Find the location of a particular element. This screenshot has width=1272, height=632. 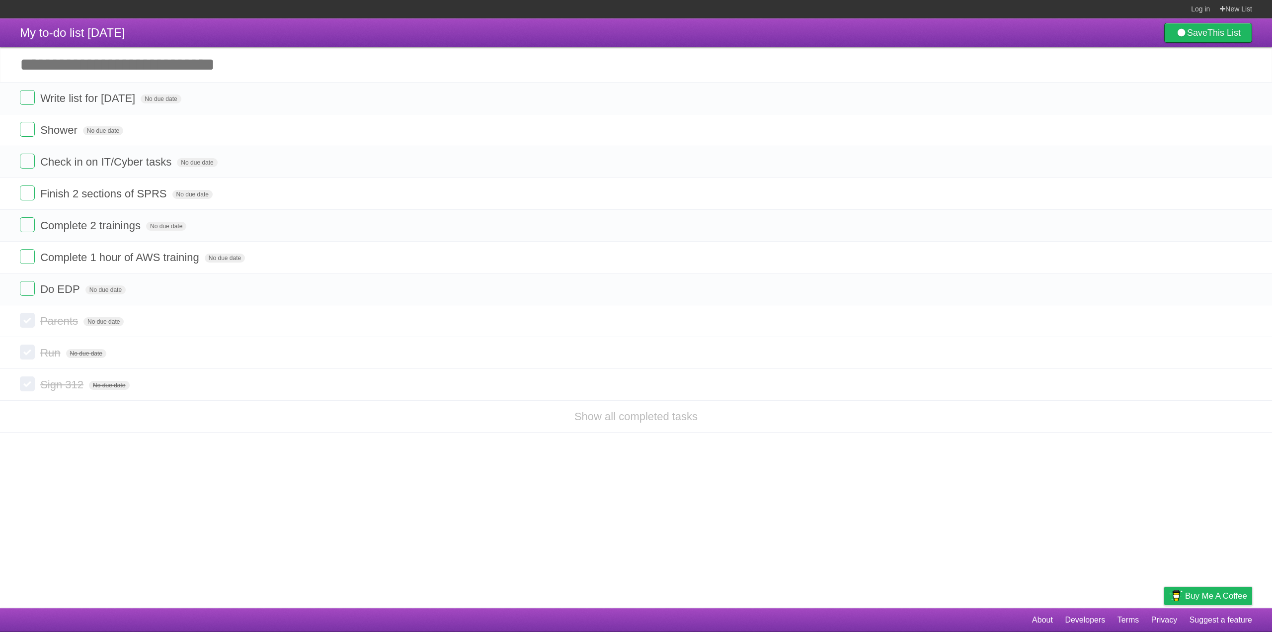

b: This List is located at coordinates (1224, 33).